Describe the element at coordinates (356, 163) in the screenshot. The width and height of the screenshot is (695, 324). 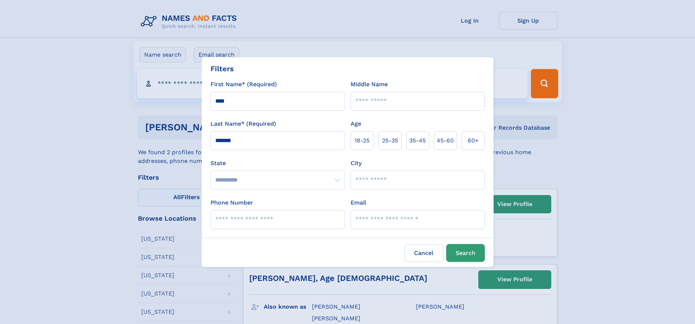
I see `label: City` at that location.